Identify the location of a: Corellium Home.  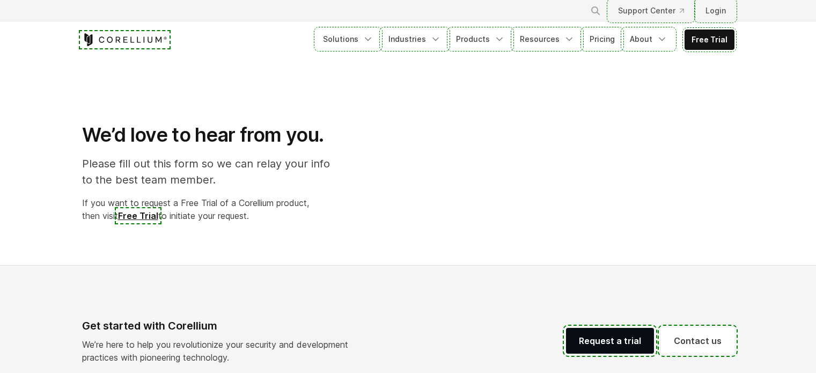
(125, 40).